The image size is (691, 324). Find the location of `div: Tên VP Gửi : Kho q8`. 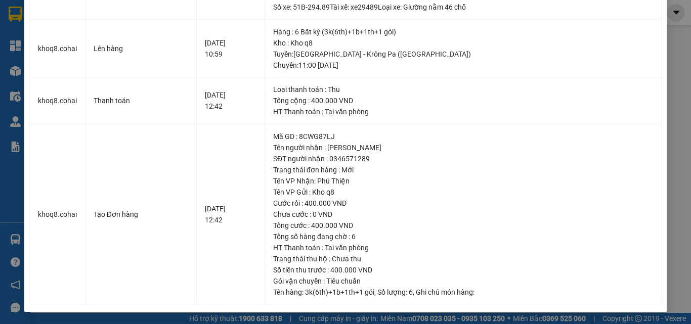

div: Tên VP Gửi : Kho q8 is located at coordinates (463, 192).